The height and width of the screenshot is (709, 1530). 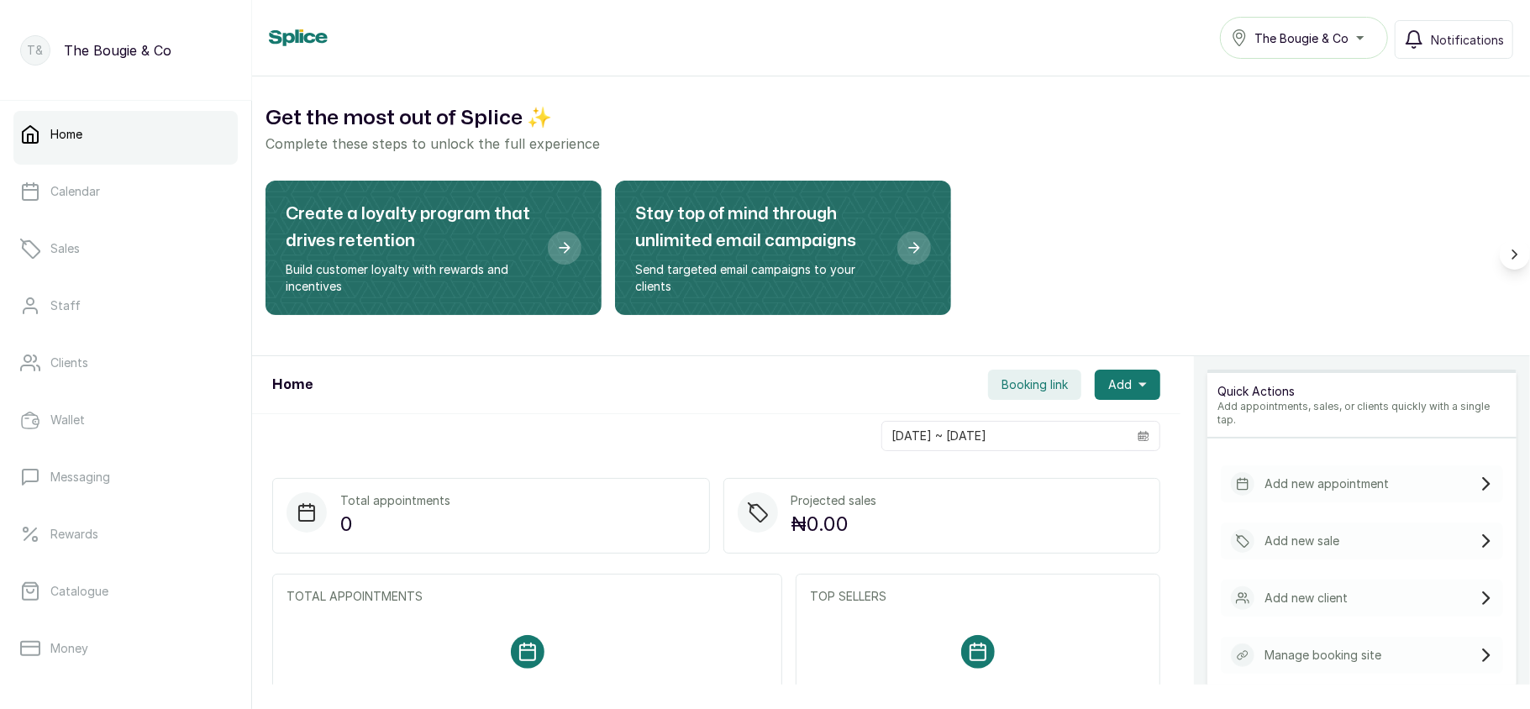 What do you see at coordinates (125, 592) in the screenshot?
I see `a: Catalogue` at bounding box center [125, 592].